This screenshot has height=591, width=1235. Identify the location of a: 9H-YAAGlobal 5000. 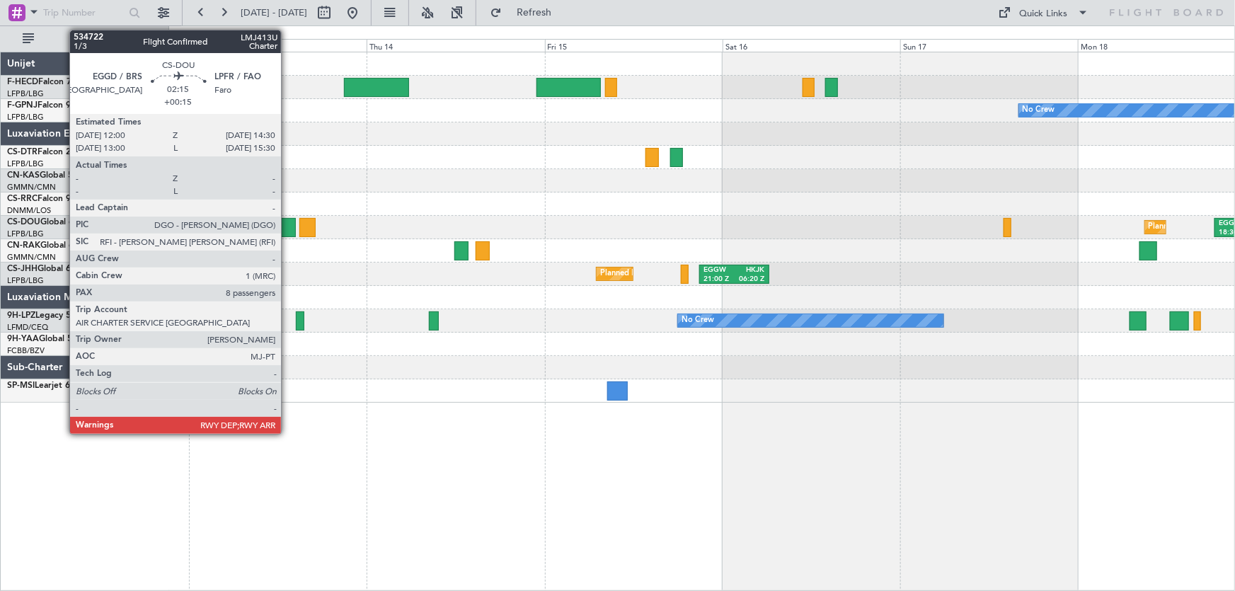
(47, 339).